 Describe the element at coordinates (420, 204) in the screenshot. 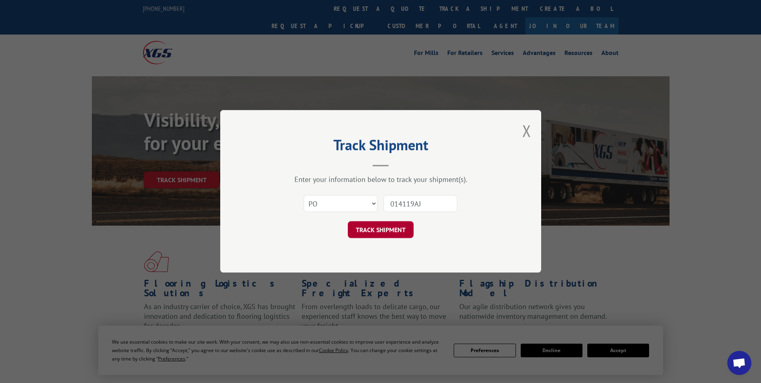

I see `input: Number(s)` at that location.